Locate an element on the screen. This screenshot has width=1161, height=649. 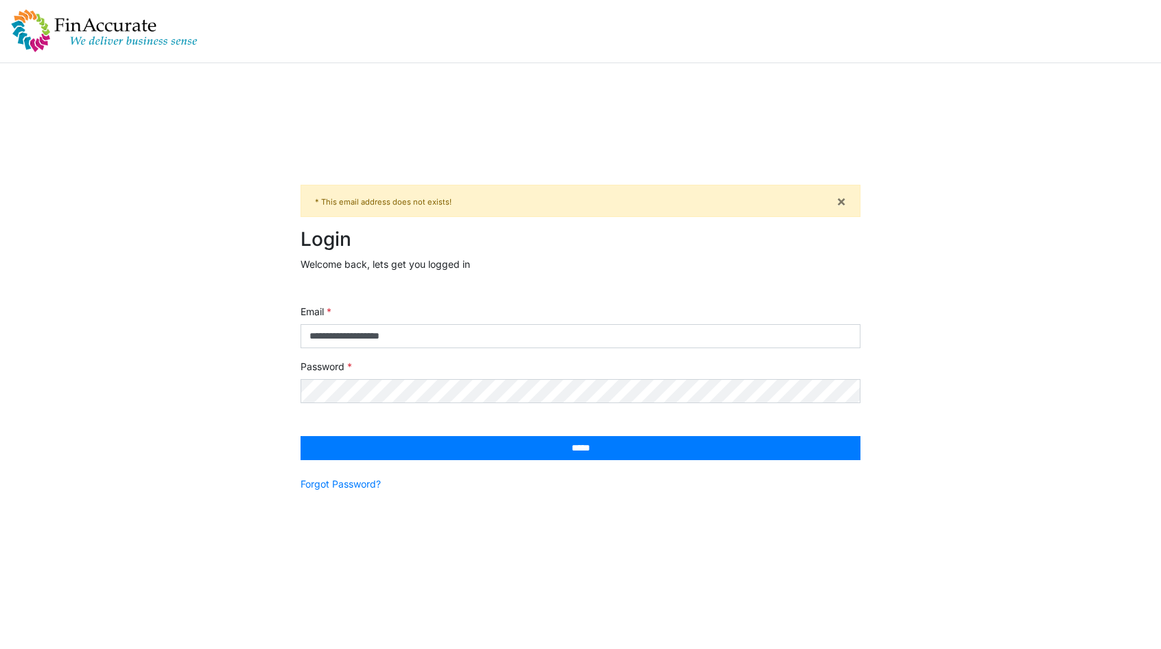
h2: Login is located at coordinates (581, 240).